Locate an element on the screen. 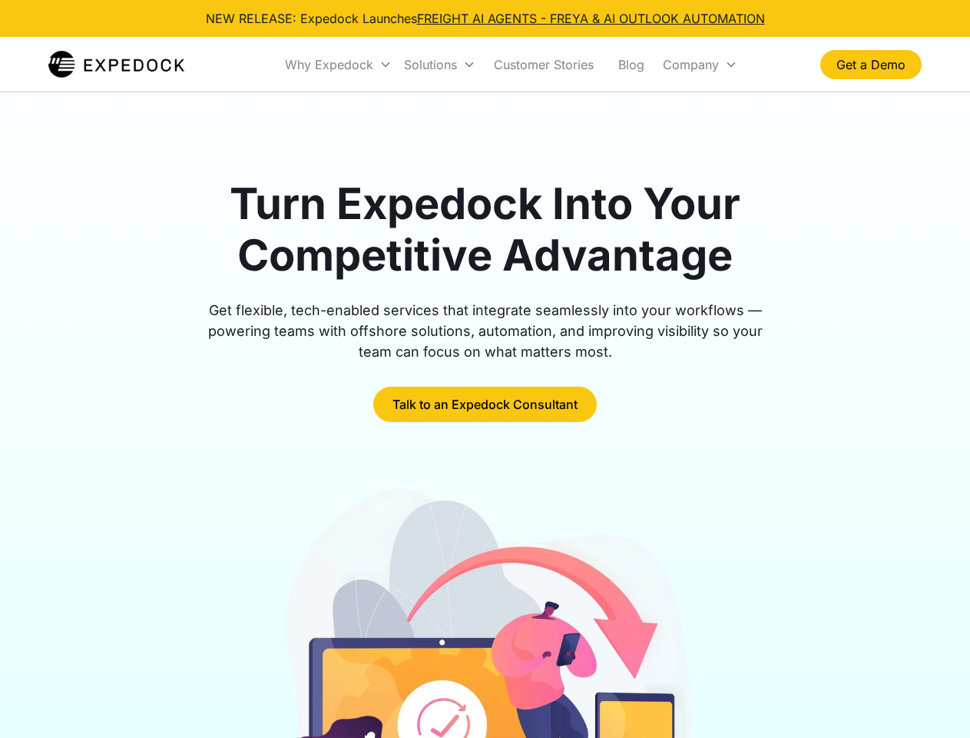 This screenshot has width=970, height=738. a: Customer Stories is located at coordinates (544, 65).